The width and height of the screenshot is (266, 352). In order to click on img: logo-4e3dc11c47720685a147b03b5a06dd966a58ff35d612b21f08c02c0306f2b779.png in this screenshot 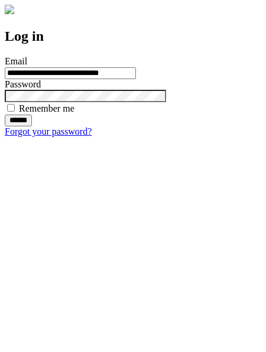, I will do `click(9, 9)`.